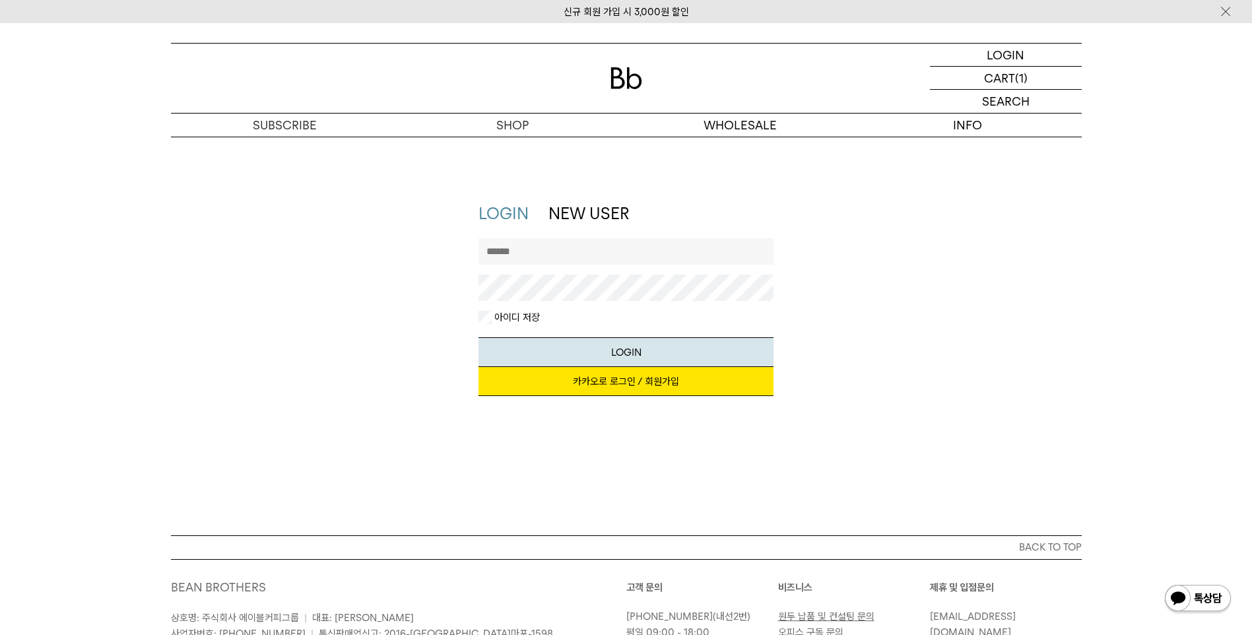 This screenshot has width=1252, height=635. I want to click on p: CART, so click(999, 78).